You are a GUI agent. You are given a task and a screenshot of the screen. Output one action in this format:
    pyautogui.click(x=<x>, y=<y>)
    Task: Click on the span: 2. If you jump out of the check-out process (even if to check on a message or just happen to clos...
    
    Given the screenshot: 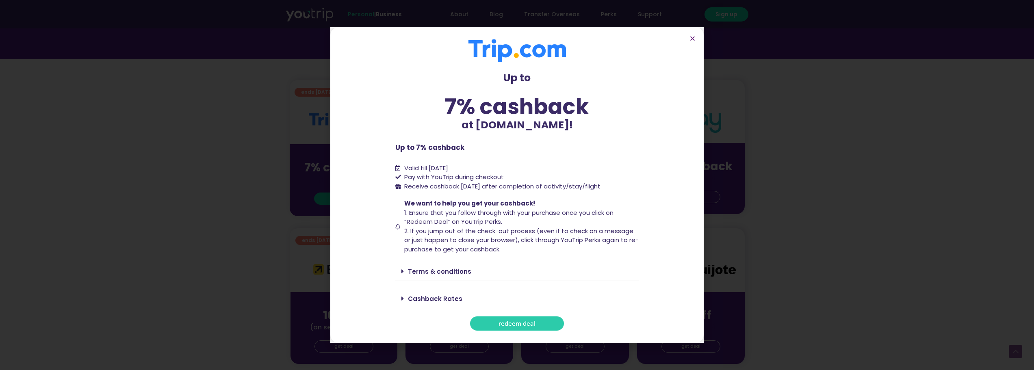 What is the action you would take?
    pyautogui.click(x=521, y=240)
    